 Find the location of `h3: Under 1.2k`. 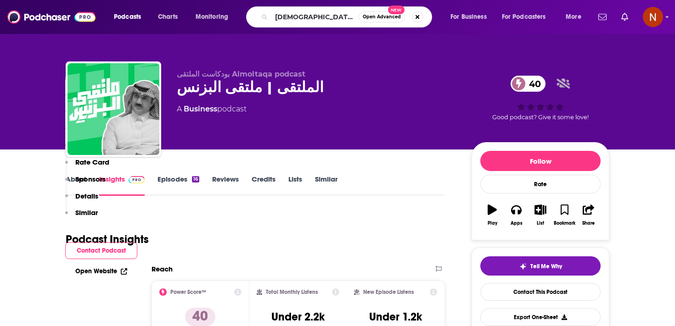

h3: Under 1.2k is located at coordinates (395, 317).